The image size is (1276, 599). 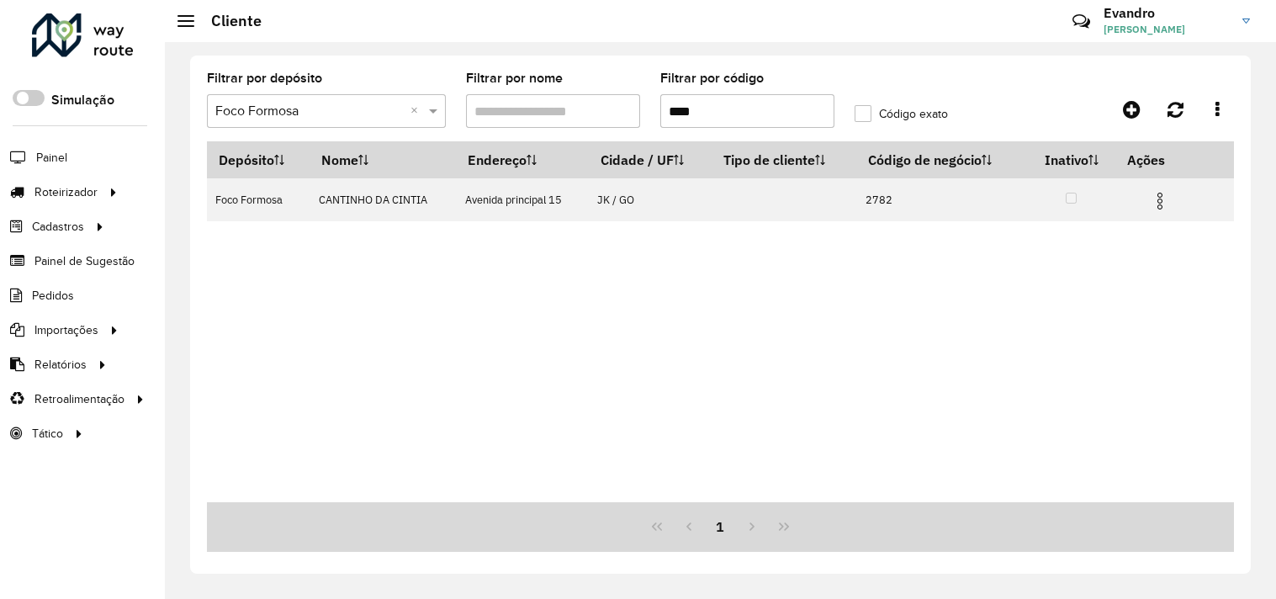 I want to click on td: Foco Formosa, so click(x=258, y=199).